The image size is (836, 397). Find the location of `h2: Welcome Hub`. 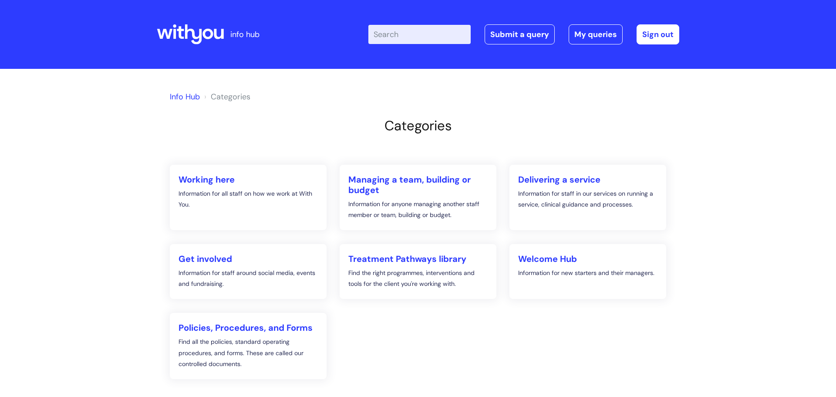

h2: Welcome Hub is located at coordinates (588, 259).